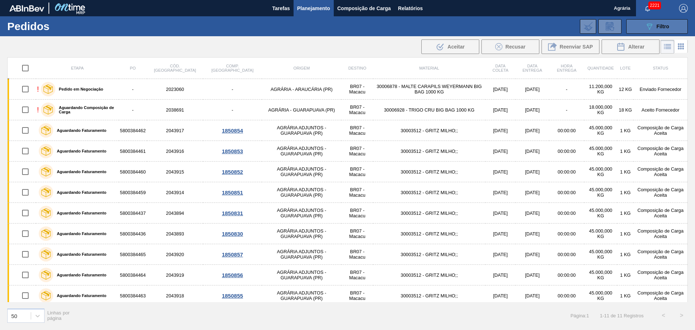  I want to click on img: Logout, so click(683, 8).